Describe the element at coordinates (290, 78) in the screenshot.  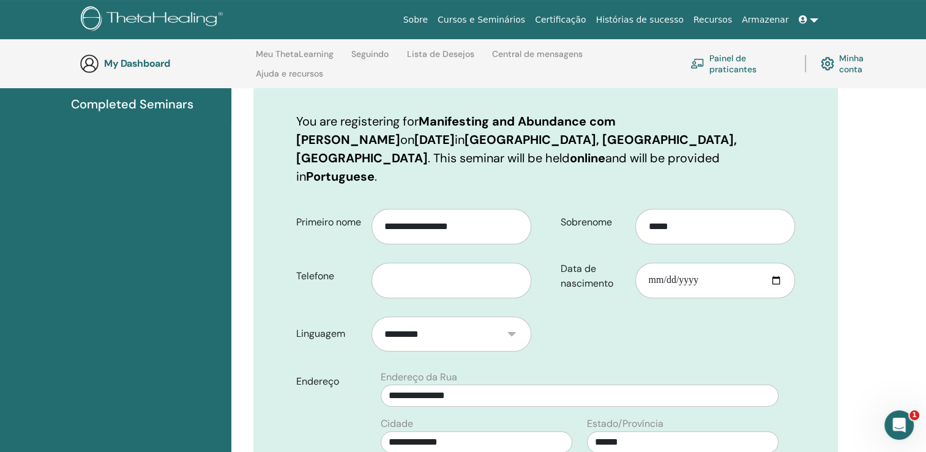
I see `a: Ajuda e recursos` at that location.